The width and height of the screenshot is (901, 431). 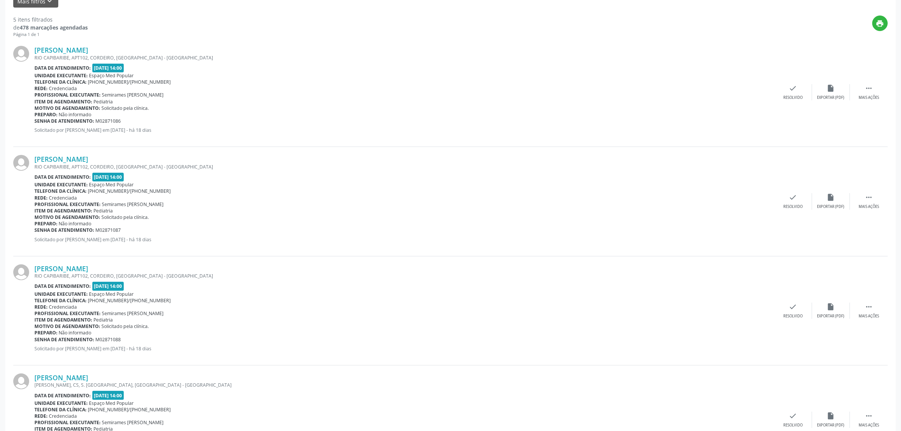 I want to click on div: Página 1 de 1, so click(x=50, y=34).